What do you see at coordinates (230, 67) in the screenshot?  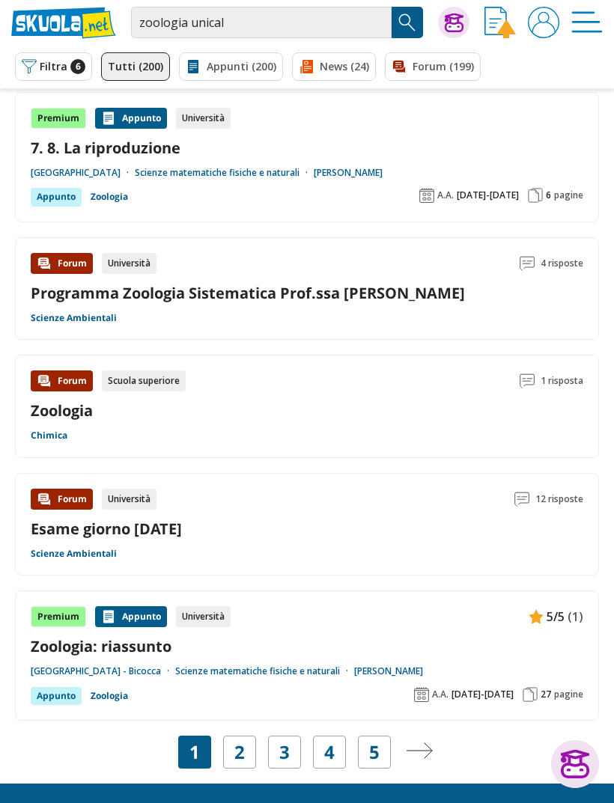 I see `a: Appunti (200)` at bounding box center [230, 67].